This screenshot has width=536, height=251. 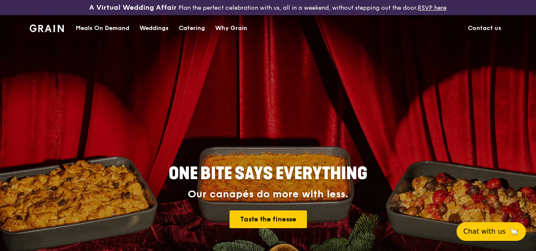 What do you see at coordinates (102, 28) in the screenshot?
I see `div: Meals On Demand` at bounding box center [102, 28].